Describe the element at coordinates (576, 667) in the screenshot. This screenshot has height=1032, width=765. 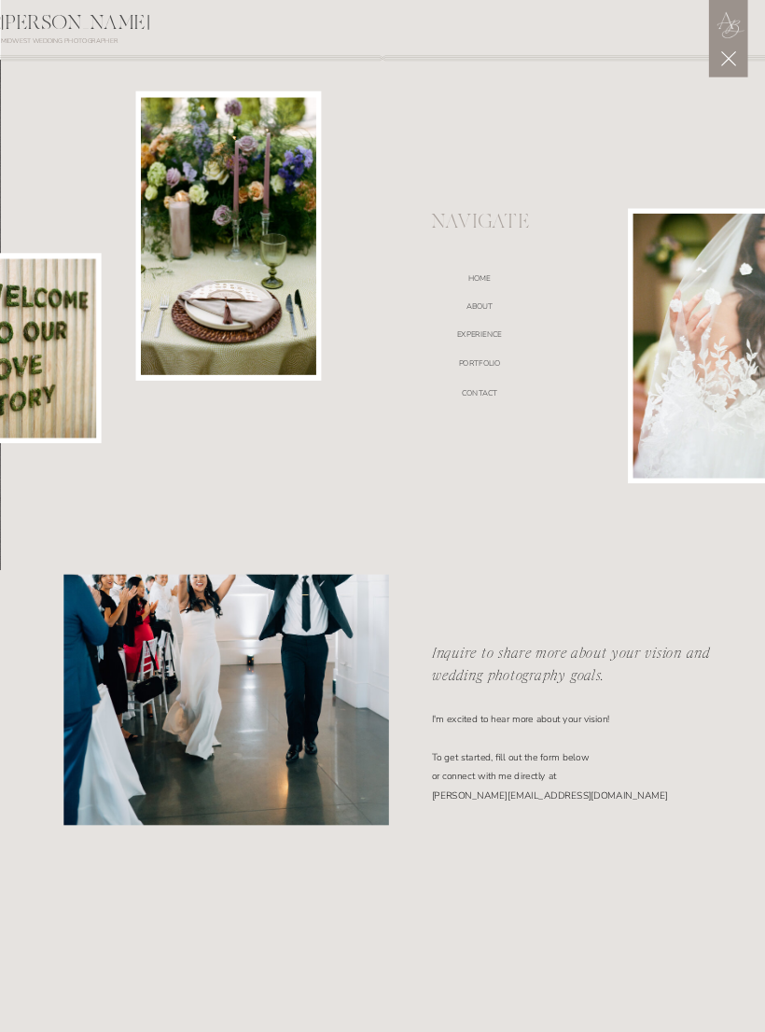
I see `h3: Inquire to share more about your vision and wedding photography goals.` at that location.